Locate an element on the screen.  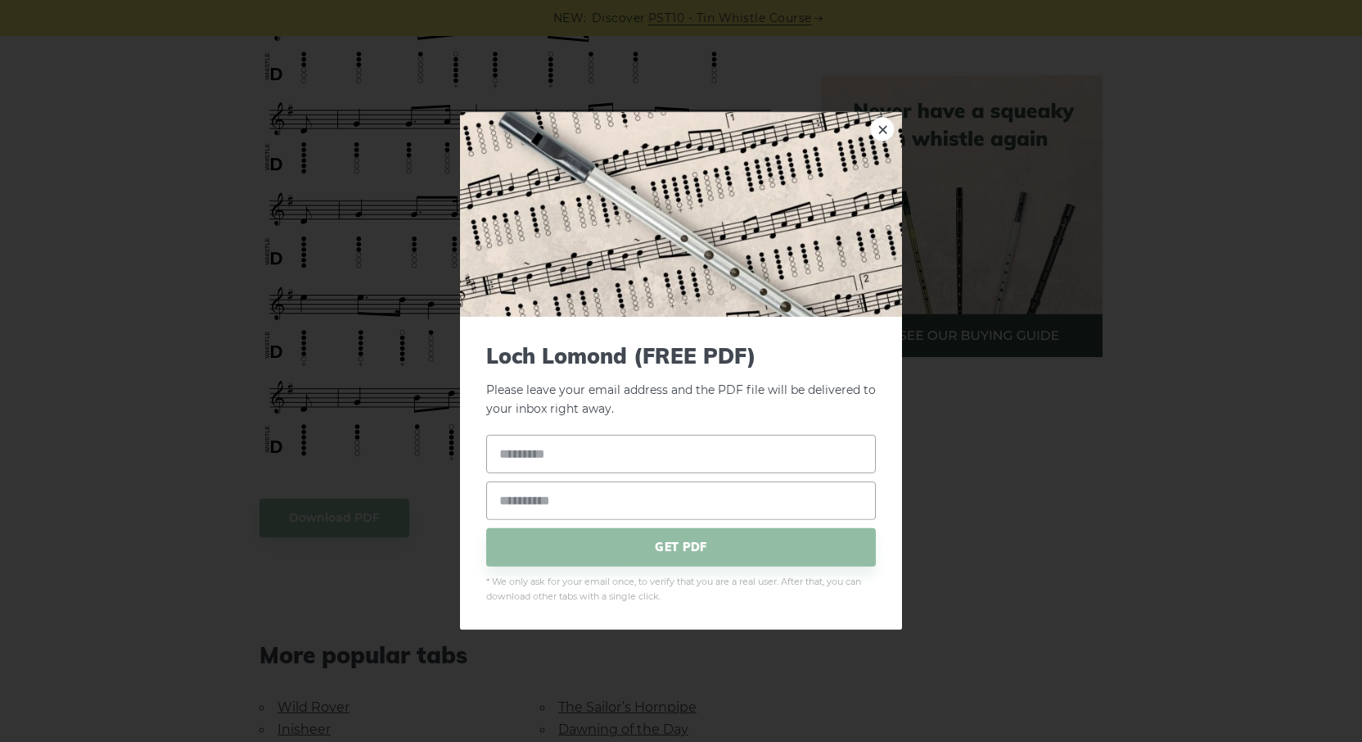
img: Tin Whistle Tab Preview is located at coordinates (681, 215).